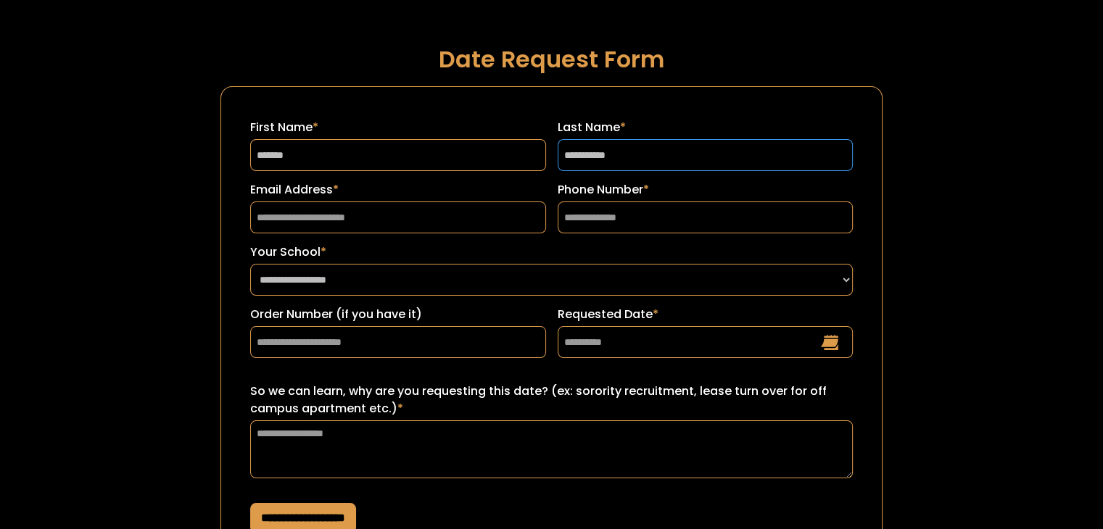 The image size is (1103, 529). I want to click on label: Order Number (if you have it), so click(397, 315).